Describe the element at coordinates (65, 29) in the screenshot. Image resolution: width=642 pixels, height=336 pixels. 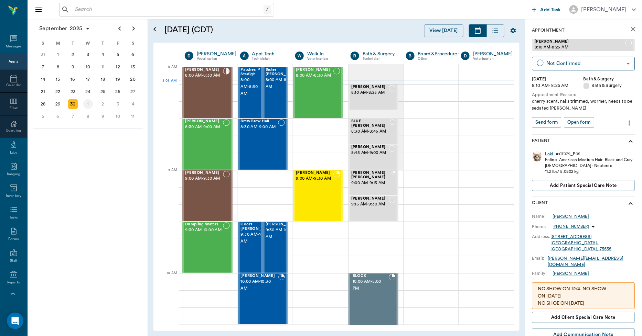
I see `button: September2025` at that location.